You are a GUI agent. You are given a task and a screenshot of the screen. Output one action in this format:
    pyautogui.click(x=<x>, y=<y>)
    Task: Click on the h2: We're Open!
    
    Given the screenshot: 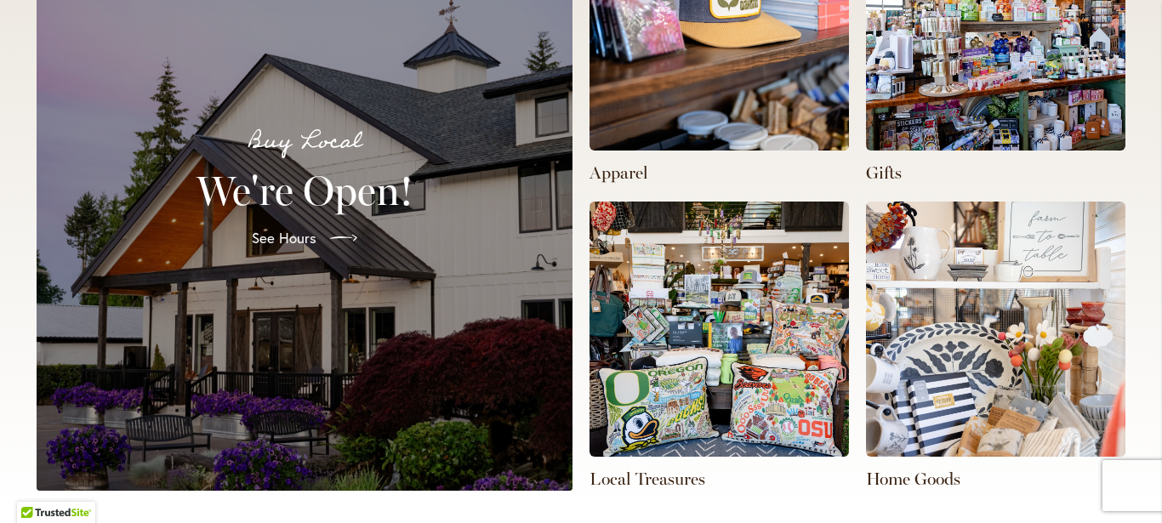 What is the action you would take?
    pyautogui.click(x=305, y=191)
    